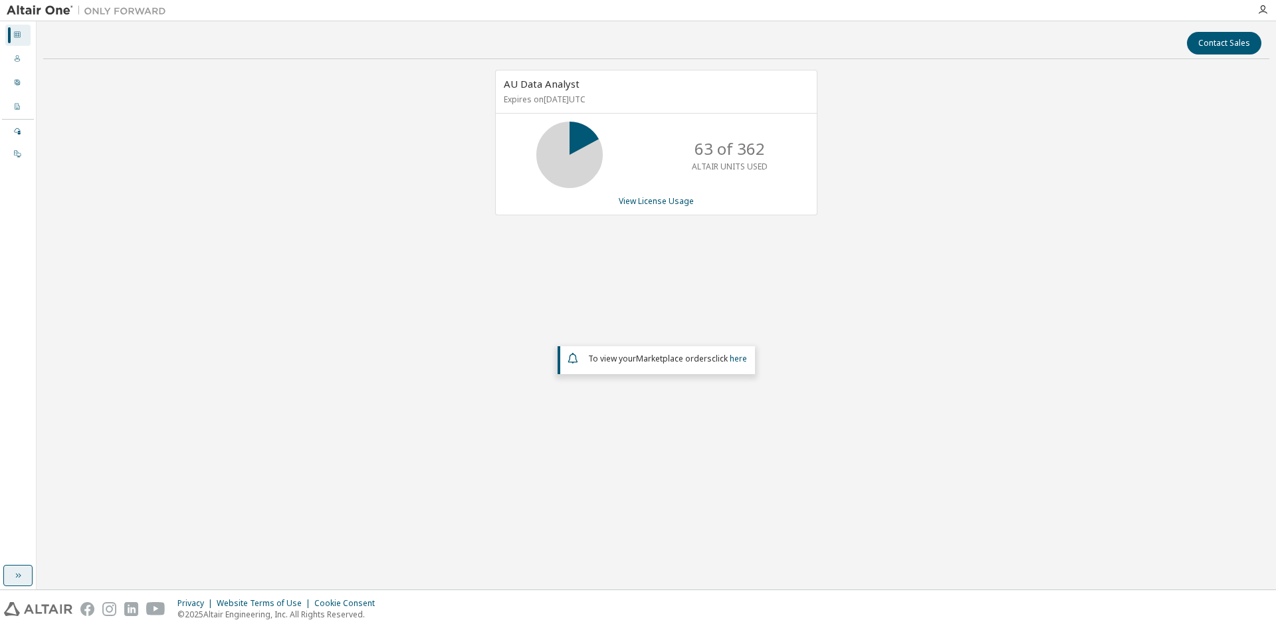 The image size is (1276, 628). Describe the element at coordinates (18, 35) in the screenshot. I see `div: Dashboard` at that location.